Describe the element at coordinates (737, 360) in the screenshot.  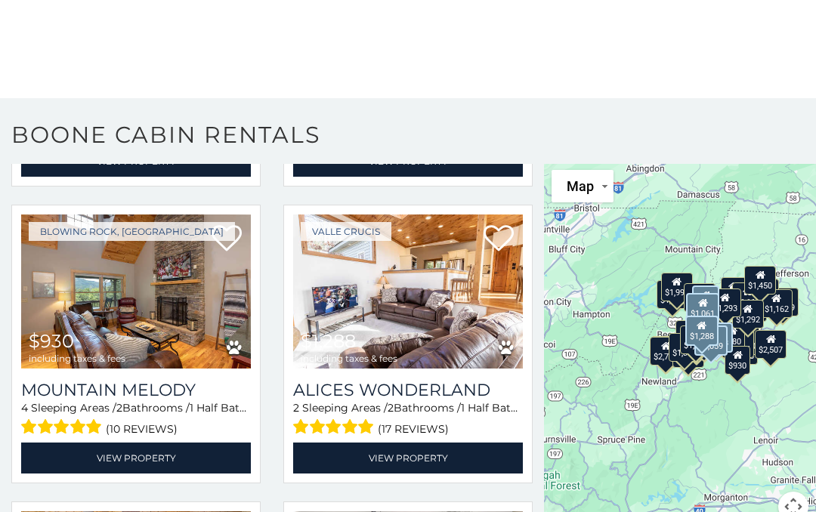
I see `div: $930` at that location.